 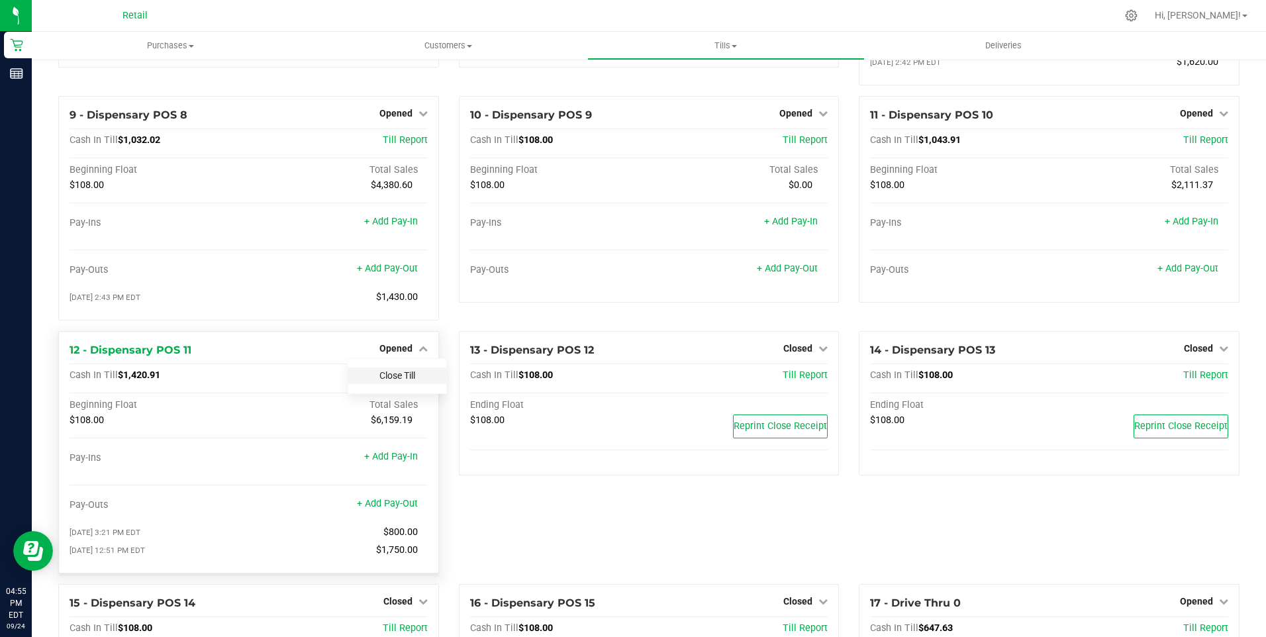 What do you see at coordinates (17, 73) in the screenshot?
I see `inline-svg: Reports` at bounding box center [17, 73].